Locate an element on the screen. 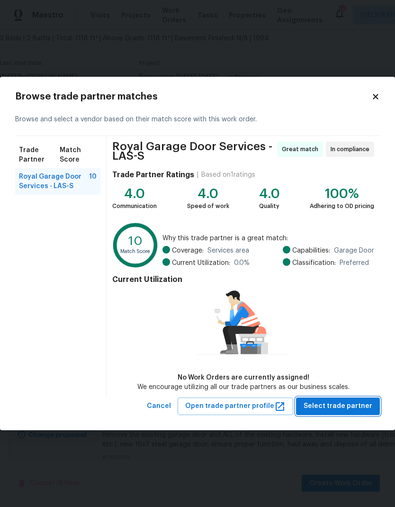 This screenshot has height=507, width=395. div: No Work Orders are currently assigned! is located at coordinates (243, 377).